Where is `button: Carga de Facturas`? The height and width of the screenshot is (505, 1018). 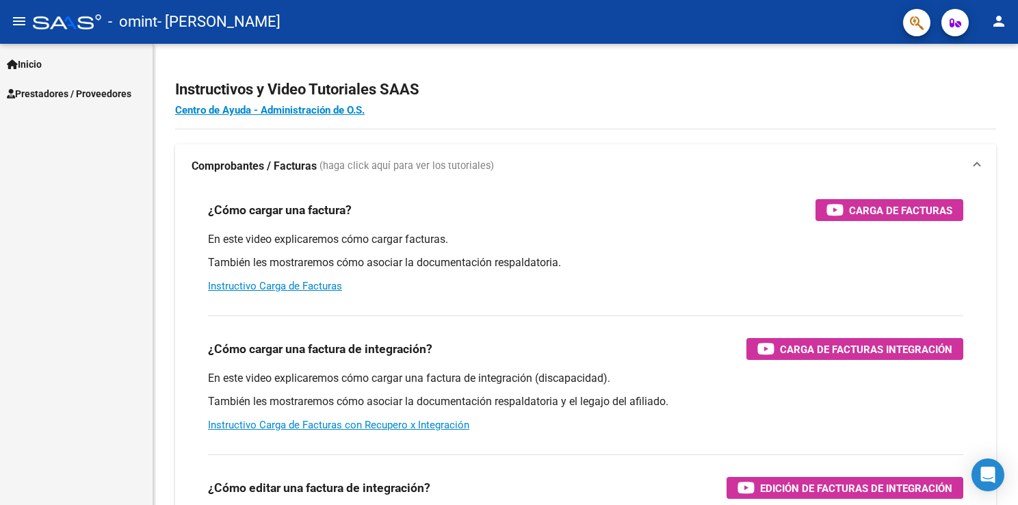
button: Carga de Facturas is located at coordinates (889, 210).